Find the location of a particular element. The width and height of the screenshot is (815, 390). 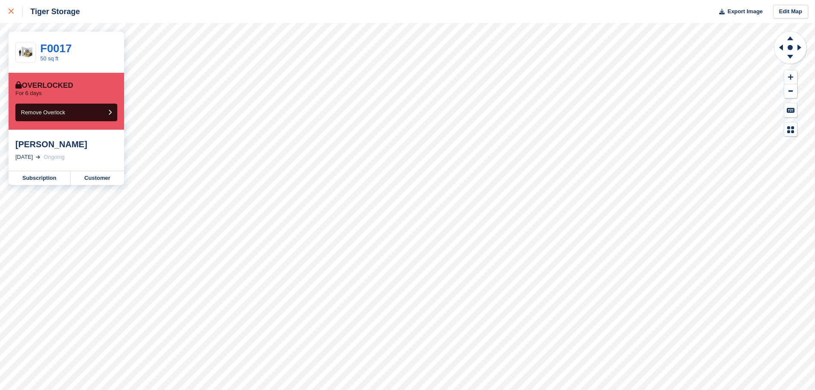

button: Remove Overlock is located at coordinates (66, 112).